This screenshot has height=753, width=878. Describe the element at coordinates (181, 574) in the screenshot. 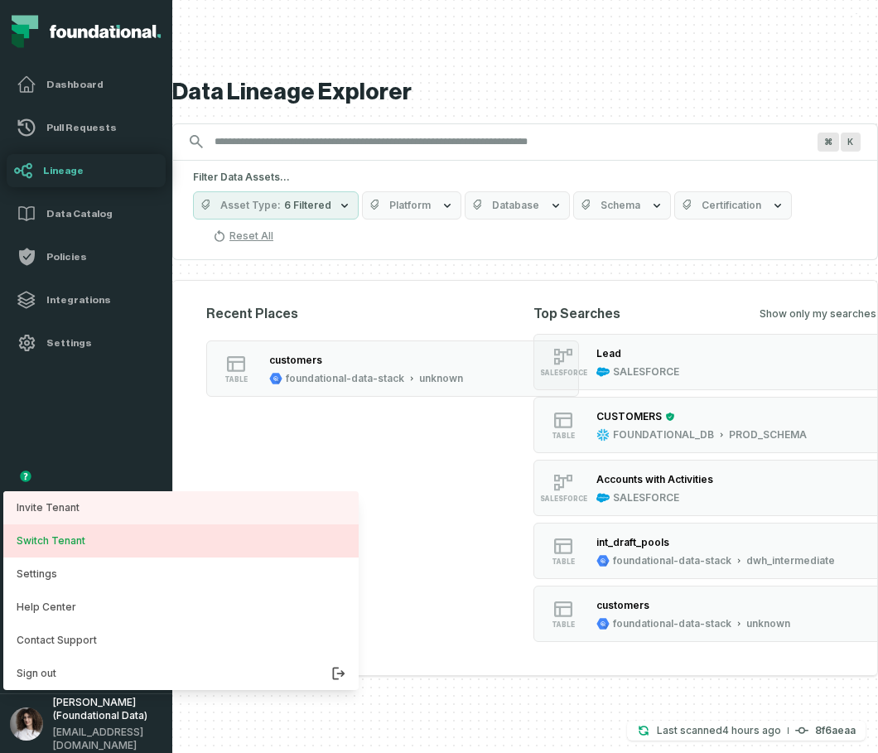

I see `button: Settings` at that location.